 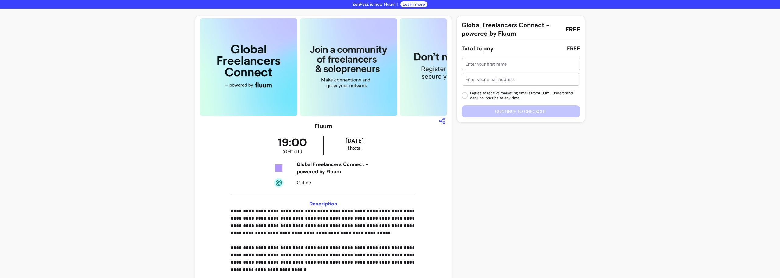 I want to click on div: Global Freelancers Connect - powered by Fluum, so click(x=340, y=168).